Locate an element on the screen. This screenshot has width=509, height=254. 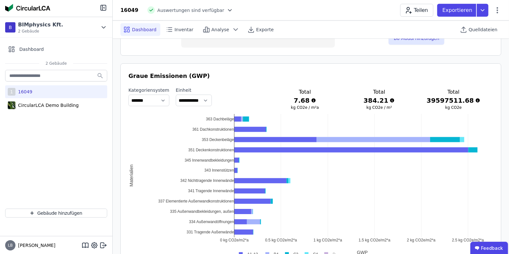
h3: kg CO2e / m²a is located at coordinates (305, 107).